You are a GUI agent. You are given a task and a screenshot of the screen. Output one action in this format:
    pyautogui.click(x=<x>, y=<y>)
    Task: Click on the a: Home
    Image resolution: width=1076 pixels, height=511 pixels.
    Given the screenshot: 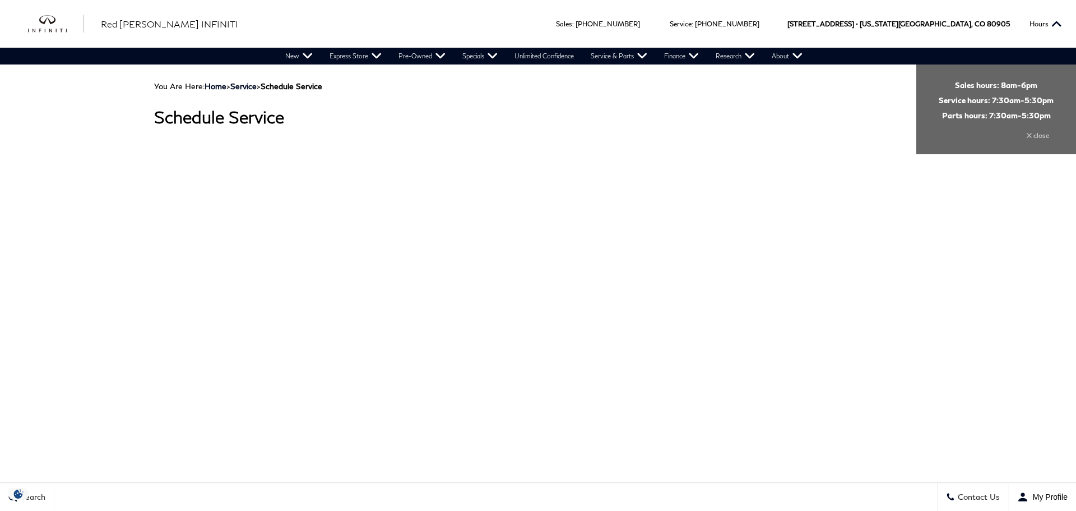 What is the action you would take?
    pyautogui.click(x=215, y=86)
    